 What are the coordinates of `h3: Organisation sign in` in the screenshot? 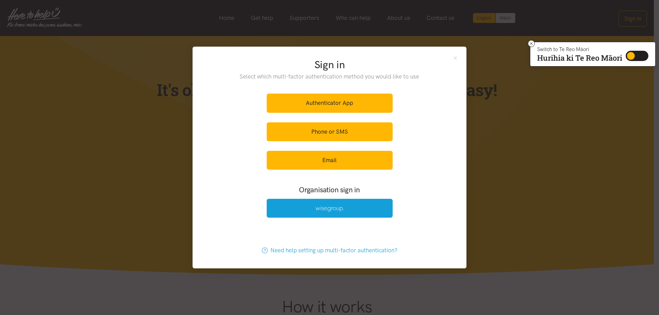 It's located at (329, 190).